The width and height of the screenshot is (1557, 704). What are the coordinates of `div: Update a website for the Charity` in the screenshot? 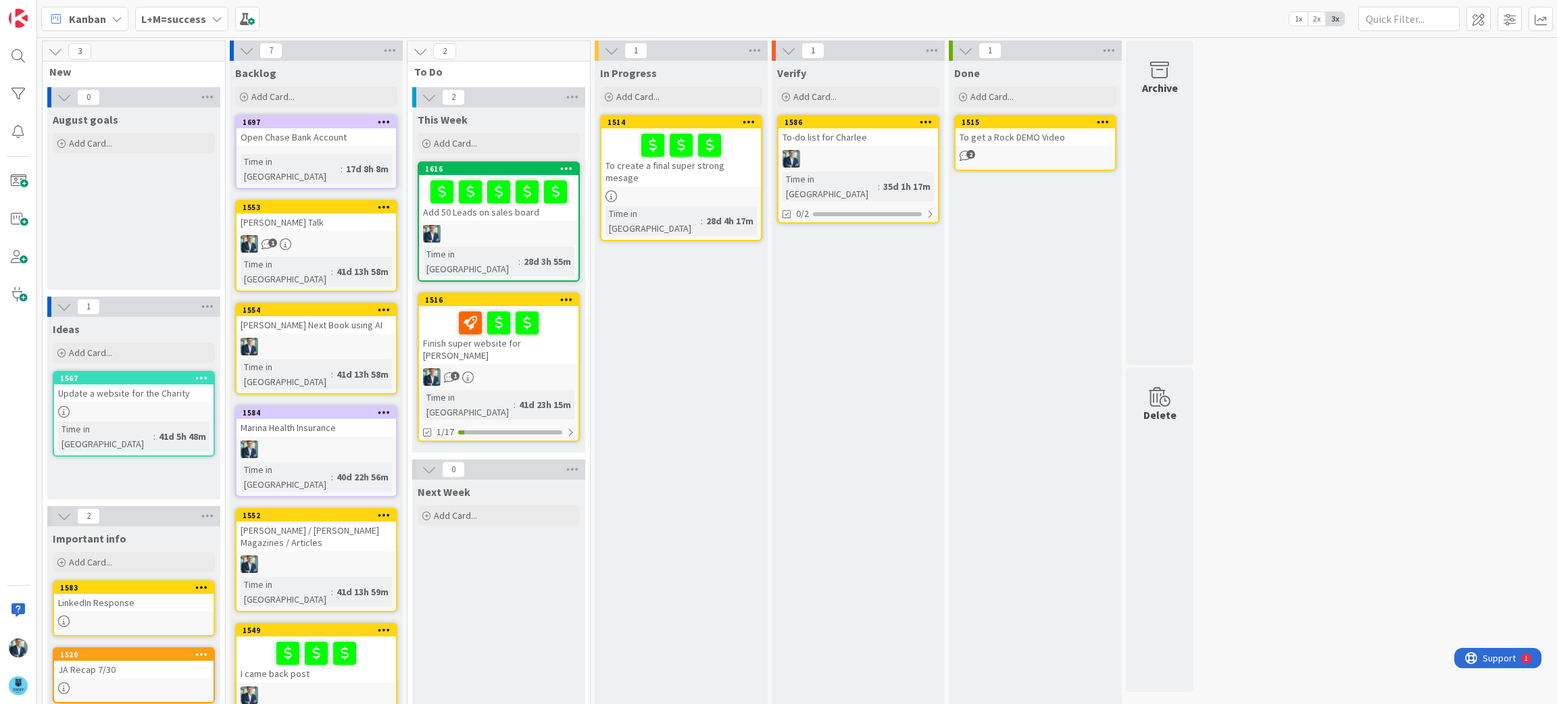 It's located at (134, 393).